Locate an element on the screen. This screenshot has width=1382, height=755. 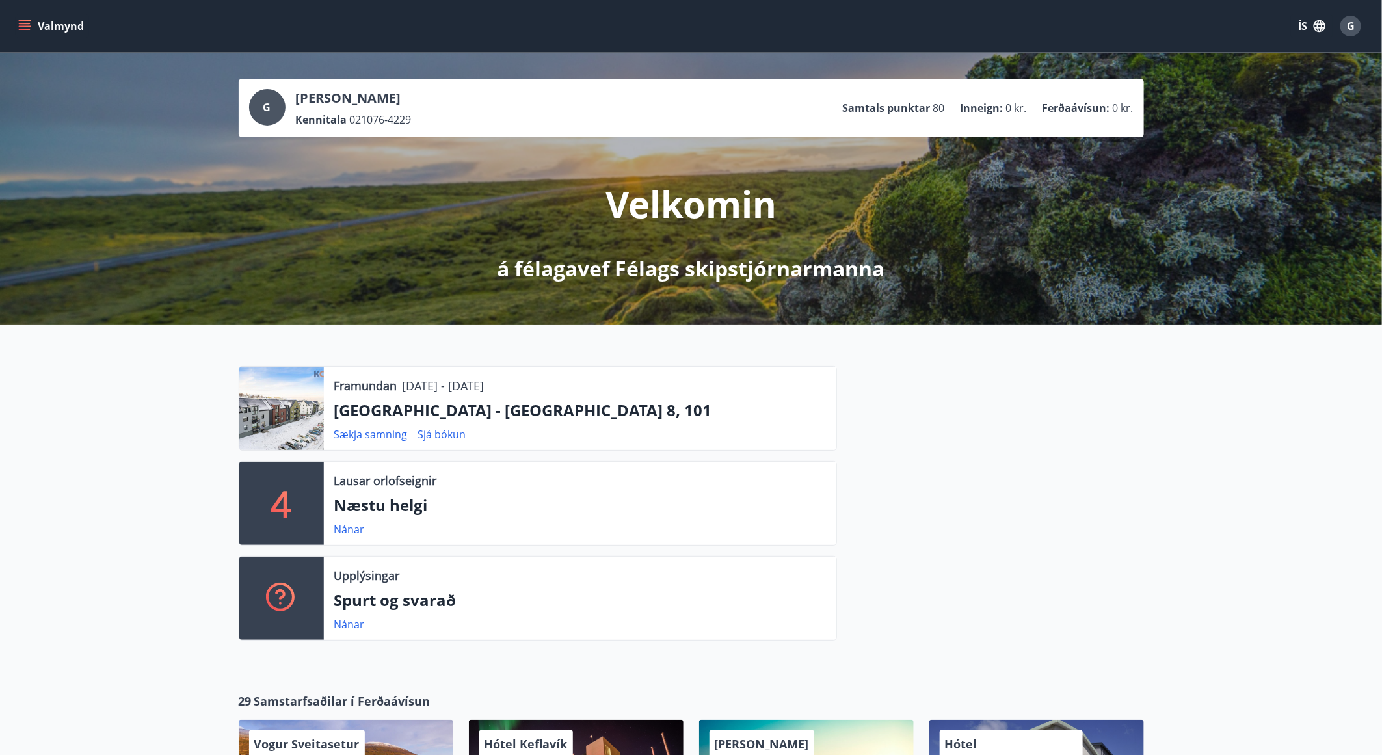
p: Framundan is located at coordinates (365, 386).